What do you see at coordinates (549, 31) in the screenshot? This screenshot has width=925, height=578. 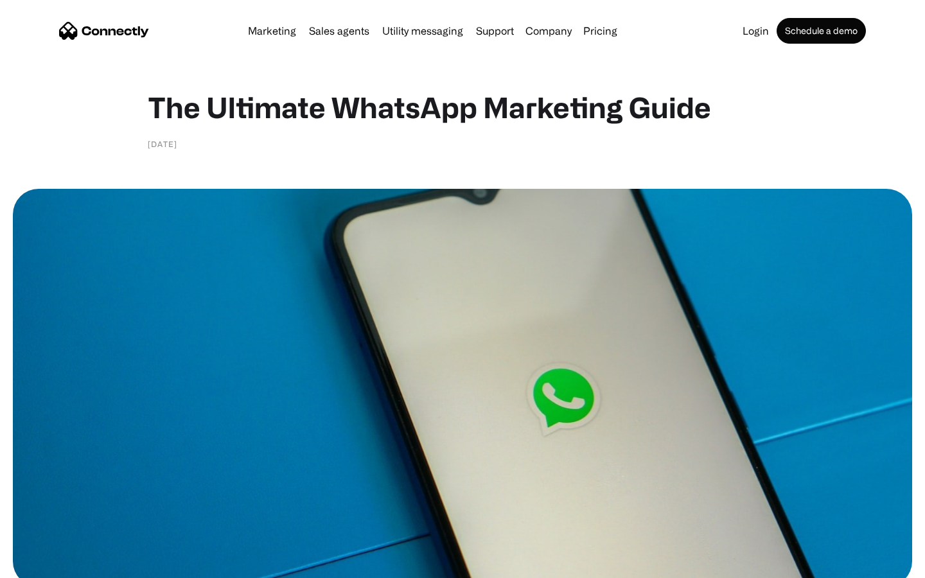 I see `div: Company` at bounding box center [549, 31].